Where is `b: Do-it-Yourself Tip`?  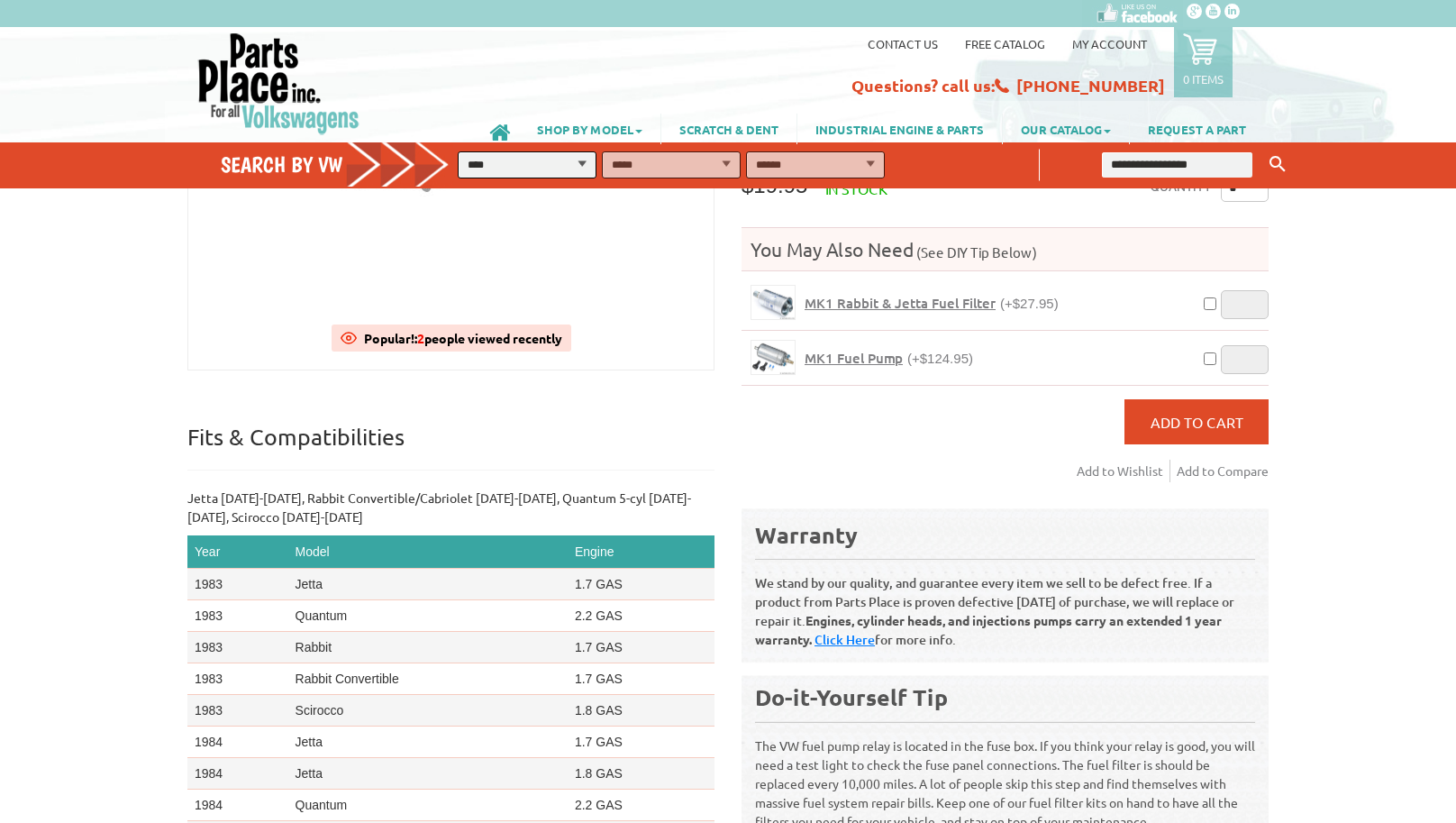 b: Do-it-Yourself Tip is located at coordinates (851, 696).